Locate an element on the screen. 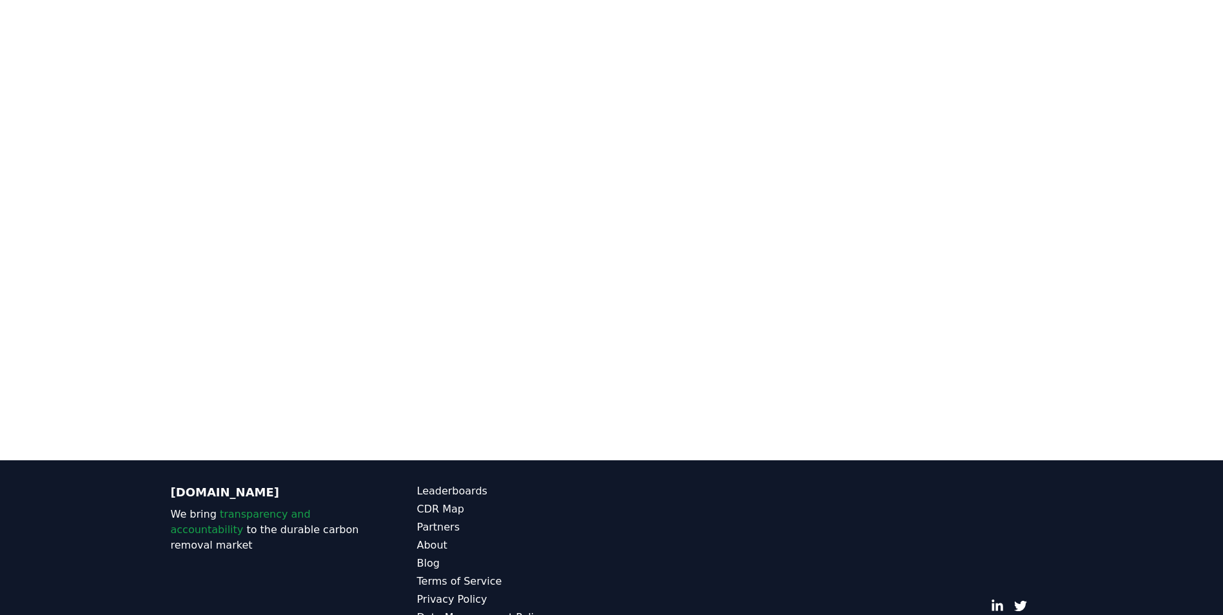 The image size is (1223, 615). a: Blog is located at coordinates (514, 563).